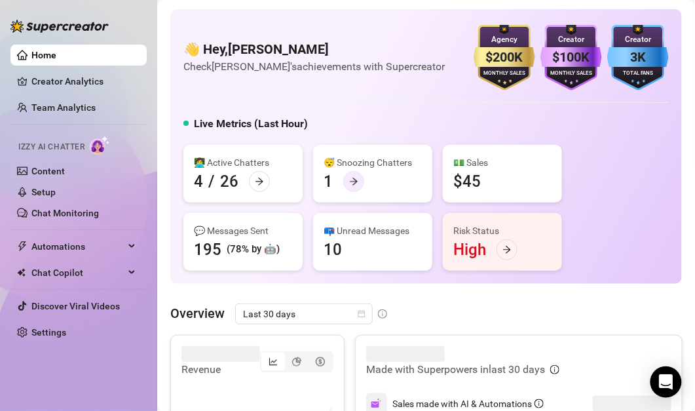  What do you see at coordinates (505, 58) in the screenshot?
I see `img: gold-badge-CigiZidd.svg` at bounding box center [505, 58].